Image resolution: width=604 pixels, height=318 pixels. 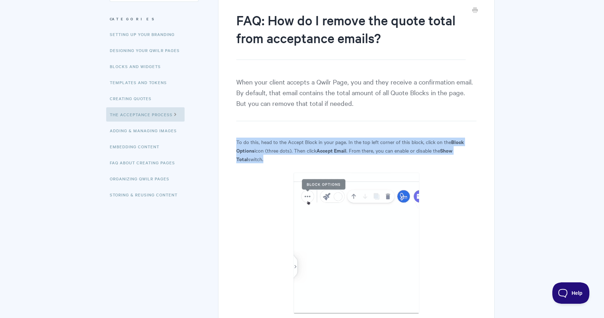 I want to click on strong: Accept Email, so click(x=331, y=150).